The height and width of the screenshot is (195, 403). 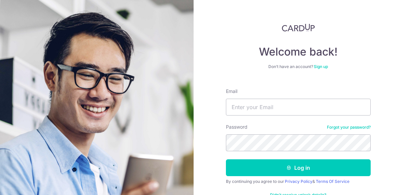 I want to click on div: Don’t have an account?, so click(x=298, y=67).